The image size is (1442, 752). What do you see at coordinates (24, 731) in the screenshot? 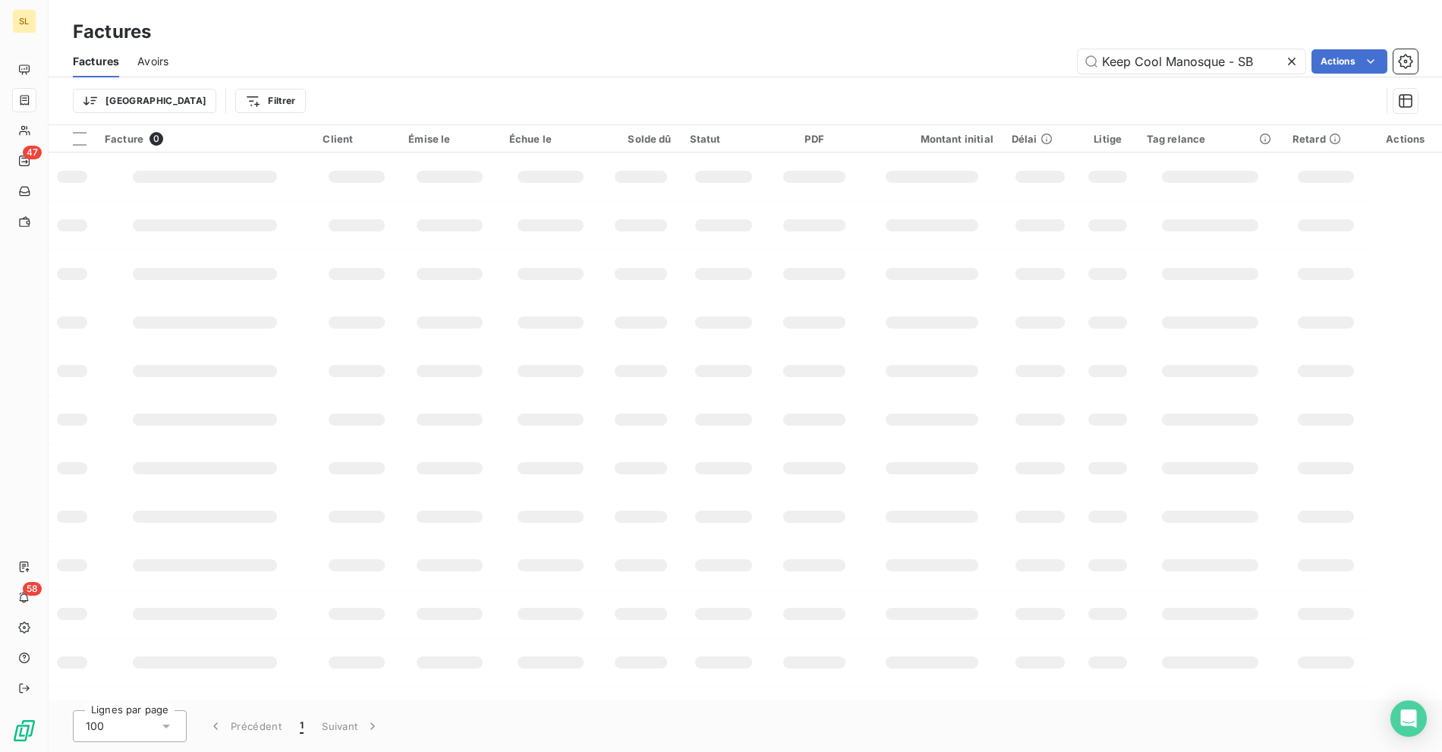
I see `img: Logo LeanPay` at bounding box center [24, 731].